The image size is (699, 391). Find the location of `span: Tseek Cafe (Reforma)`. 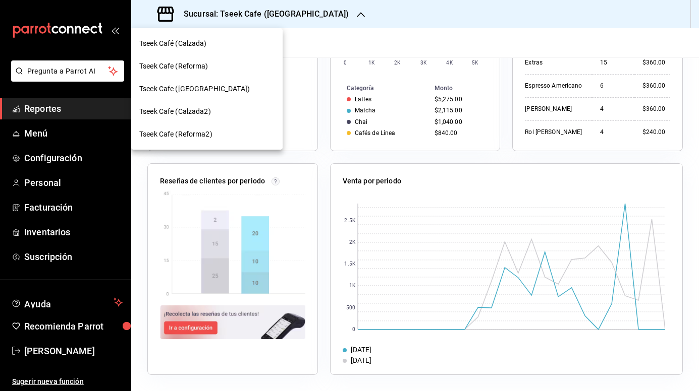

span: Tseek Cafe (Reforma) is located at coordinates (174, 66).